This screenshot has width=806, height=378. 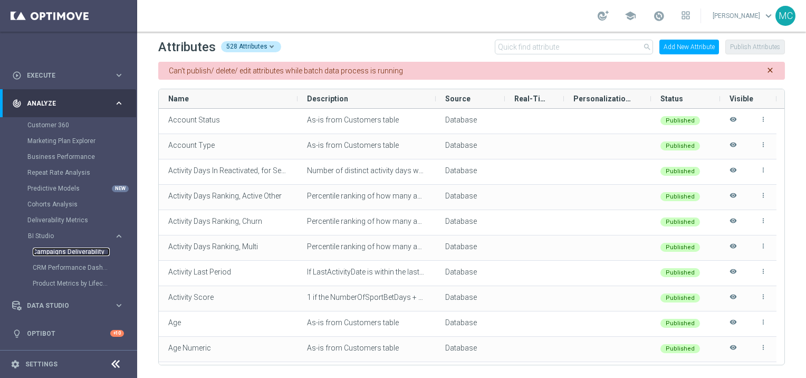 What do you see at coordinates (69, 220) in the screenshot?
I see `a: Deliverability Metrics` at bounding box center [69, 220].